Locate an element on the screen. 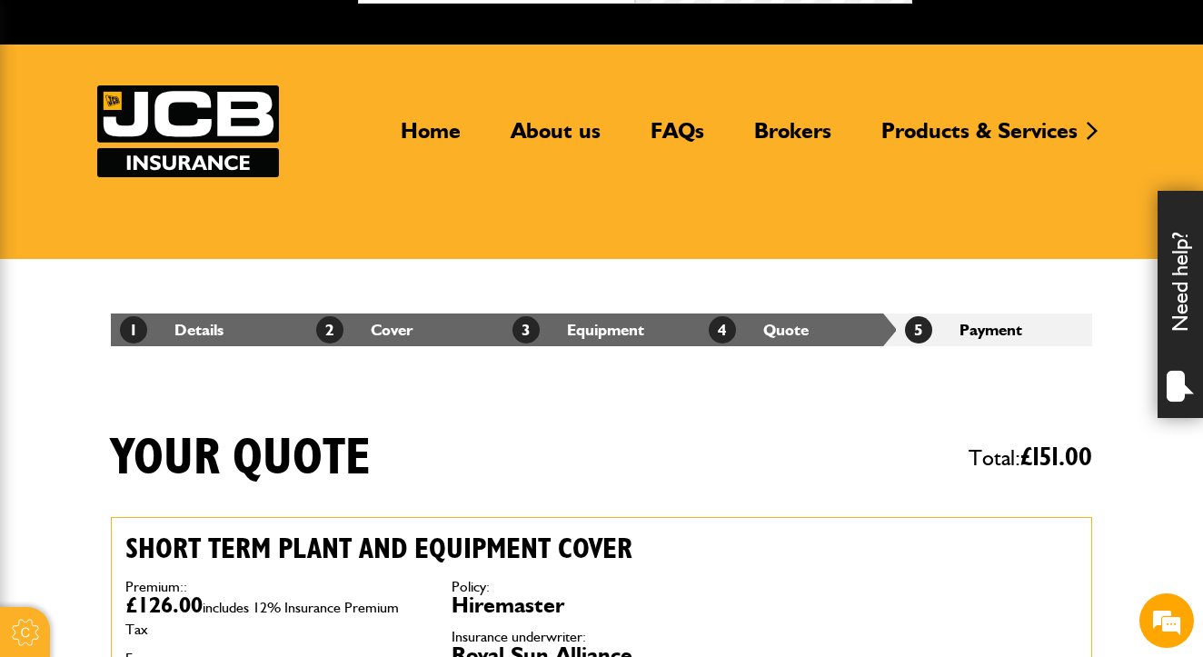 This screenshot has height=657, width=1203. span: 1 is located at coordinates (134, 330).